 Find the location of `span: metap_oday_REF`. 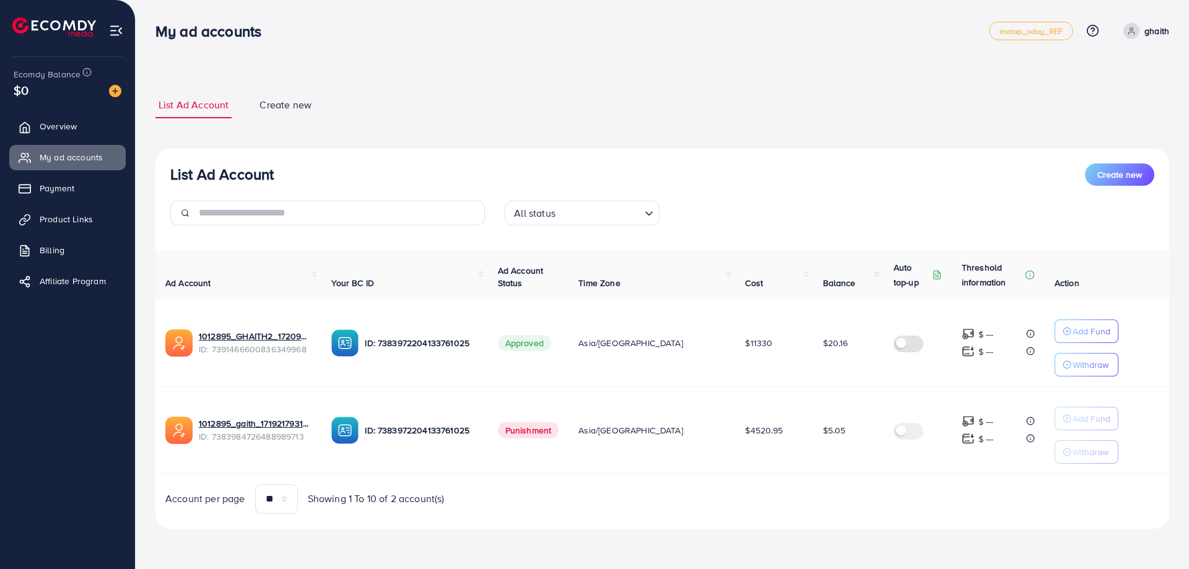

span: metap_oday_REF is located at coordinates (1031, 31).